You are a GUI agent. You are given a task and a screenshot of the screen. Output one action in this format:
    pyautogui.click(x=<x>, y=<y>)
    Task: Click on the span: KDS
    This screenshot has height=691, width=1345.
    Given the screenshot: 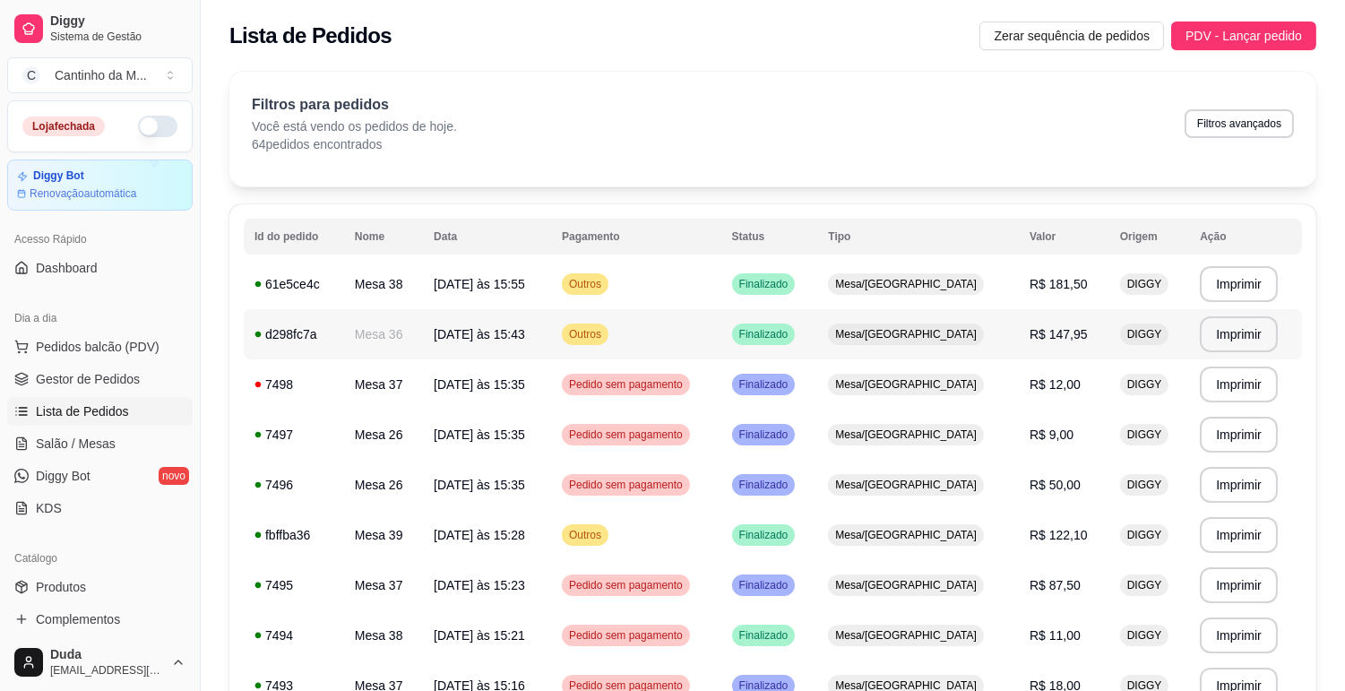 What is the action you would take?
    pyautogui.click(x=48, y=508)
    